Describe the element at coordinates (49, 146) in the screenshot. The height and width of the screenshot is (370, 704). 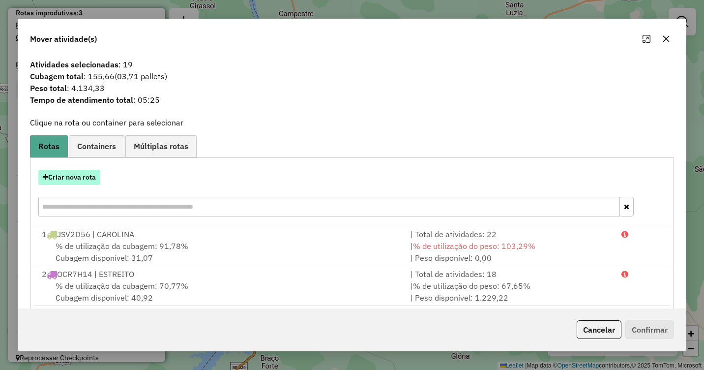
I see `span: Rotas` at that location.